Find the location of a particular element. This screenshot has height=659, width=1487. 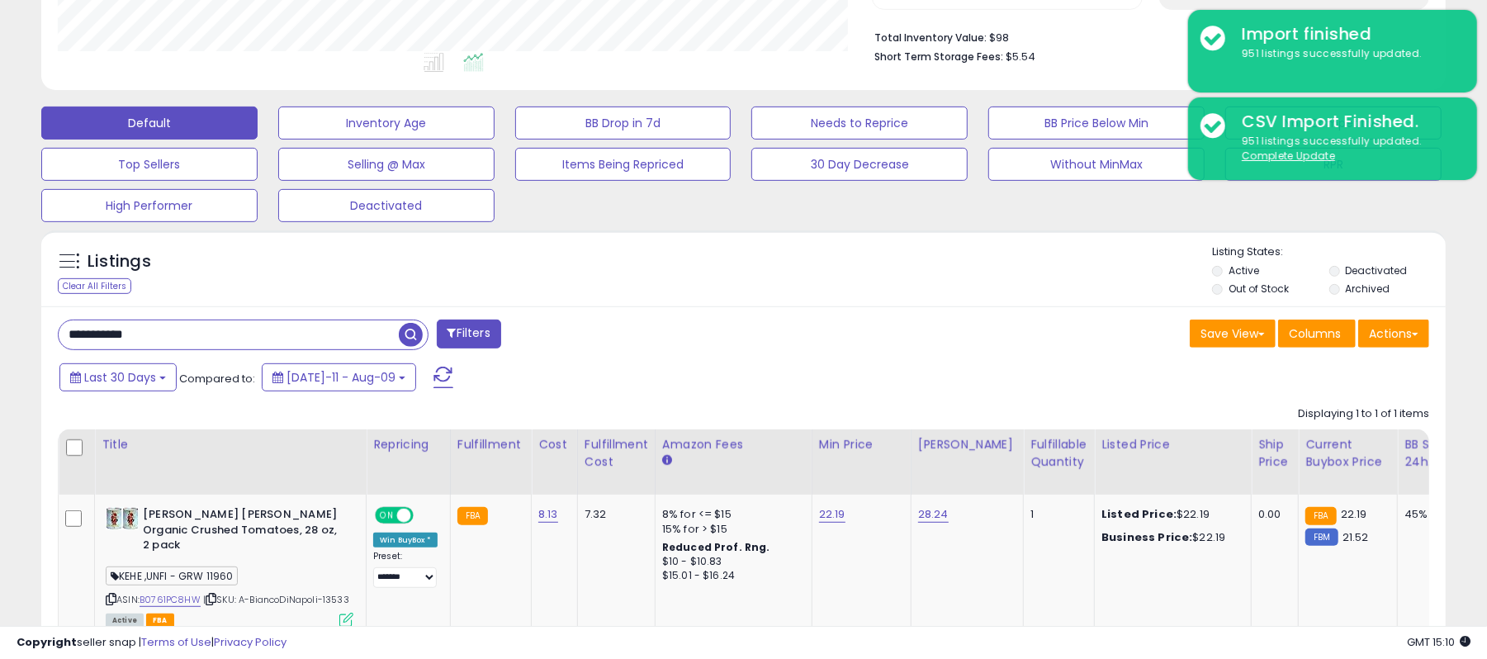

div: Fulfillment Cost is located at coordinates (616, 453).